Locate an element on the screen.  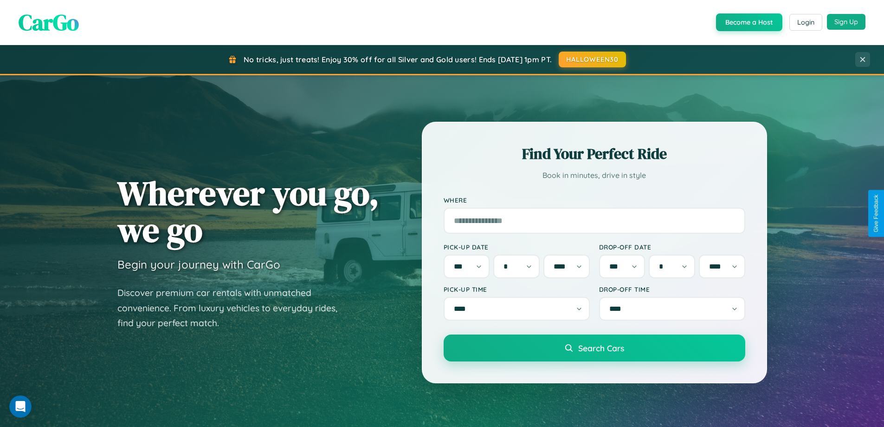
label: Pick-up Date is located at coordinates (517, 247).